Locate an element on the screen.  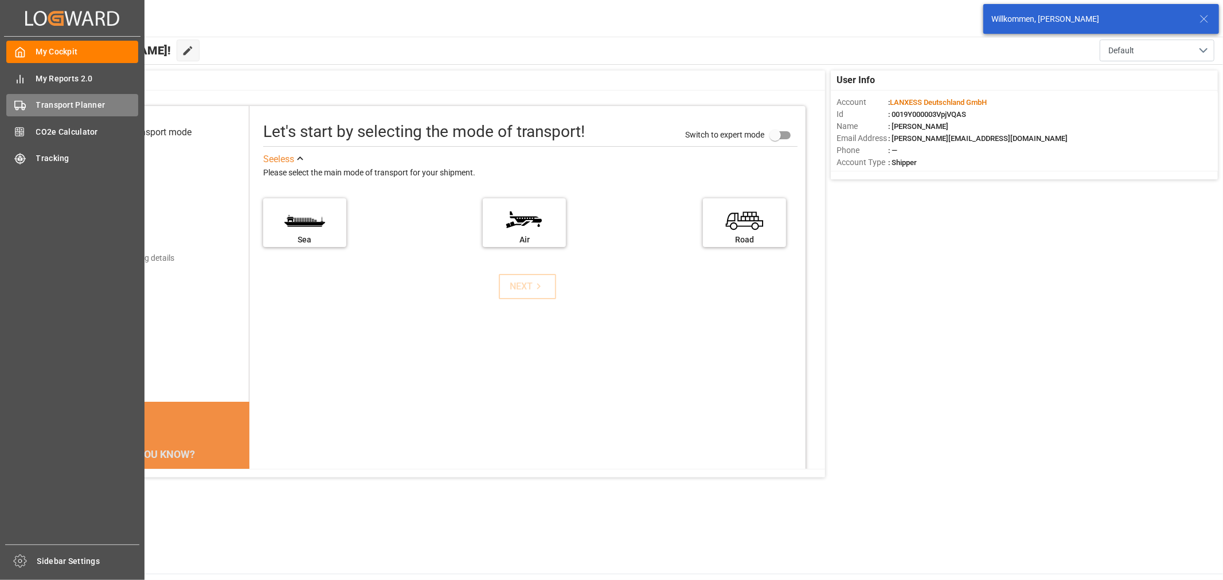
div: DID YOU KNOW? is located at coordinates (157, 454).